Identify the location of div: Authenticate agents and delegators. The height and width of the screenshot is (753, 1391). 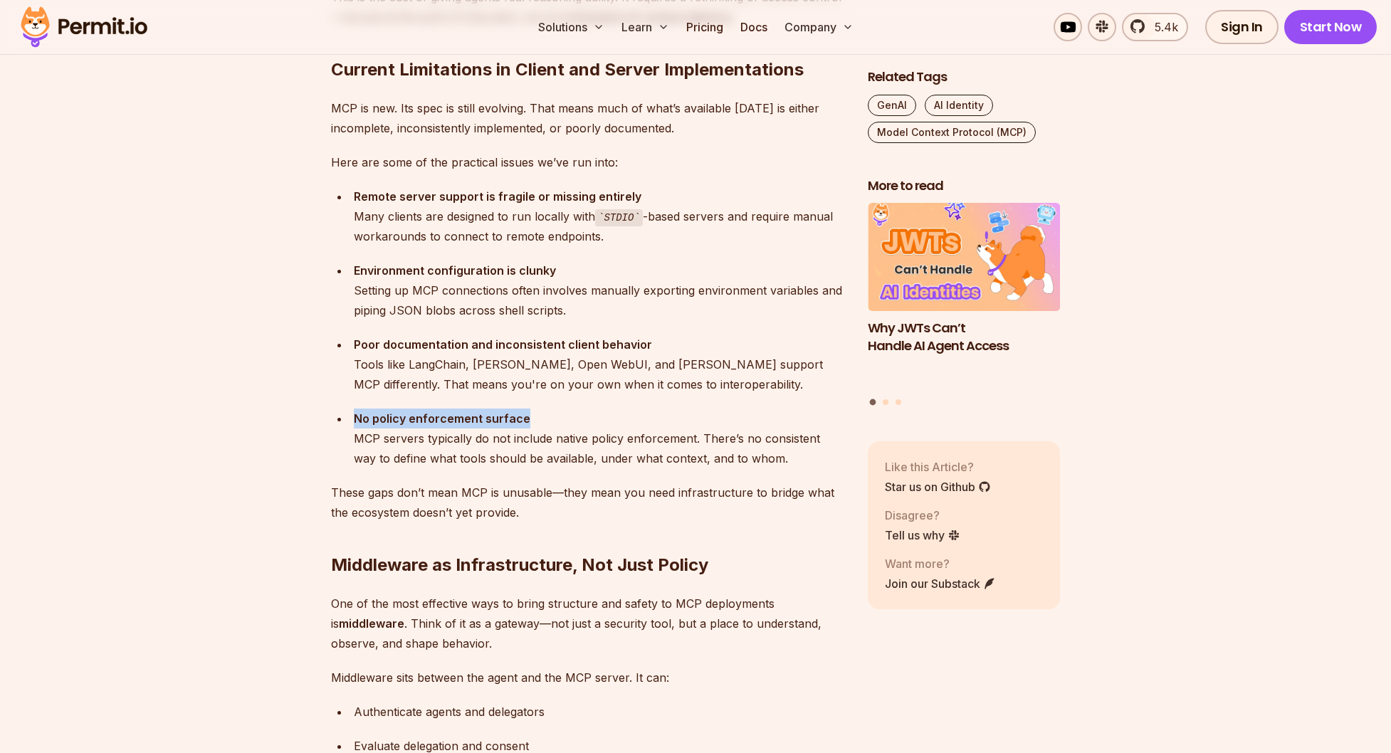
(599, 712).